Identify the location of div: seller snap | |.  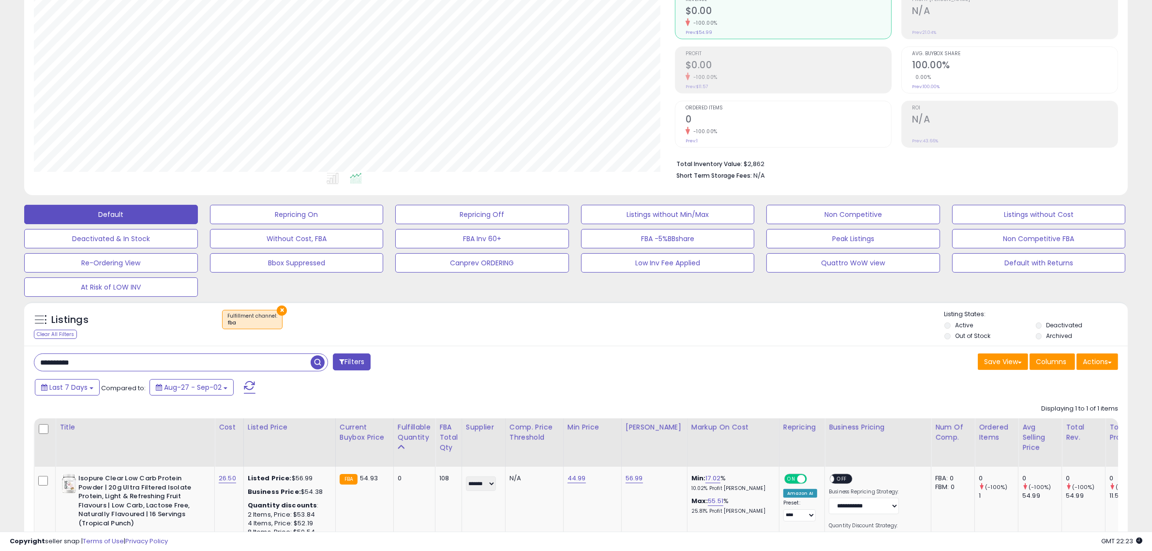
(89, 541).